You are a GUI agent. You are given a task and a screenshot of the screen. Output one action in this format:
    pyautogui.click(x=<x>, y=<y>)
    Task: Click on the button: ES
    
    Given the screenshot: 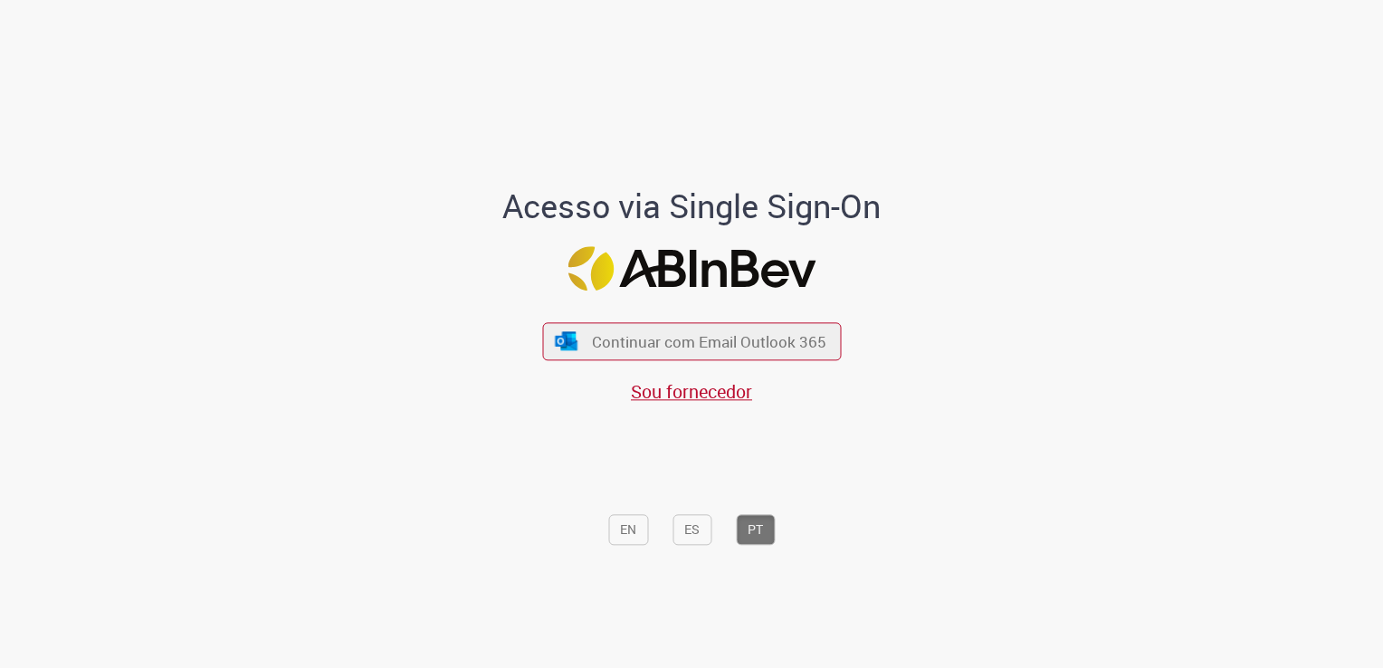 What is the action you would take?
    pyautogui.click(x=691, y=530)
    